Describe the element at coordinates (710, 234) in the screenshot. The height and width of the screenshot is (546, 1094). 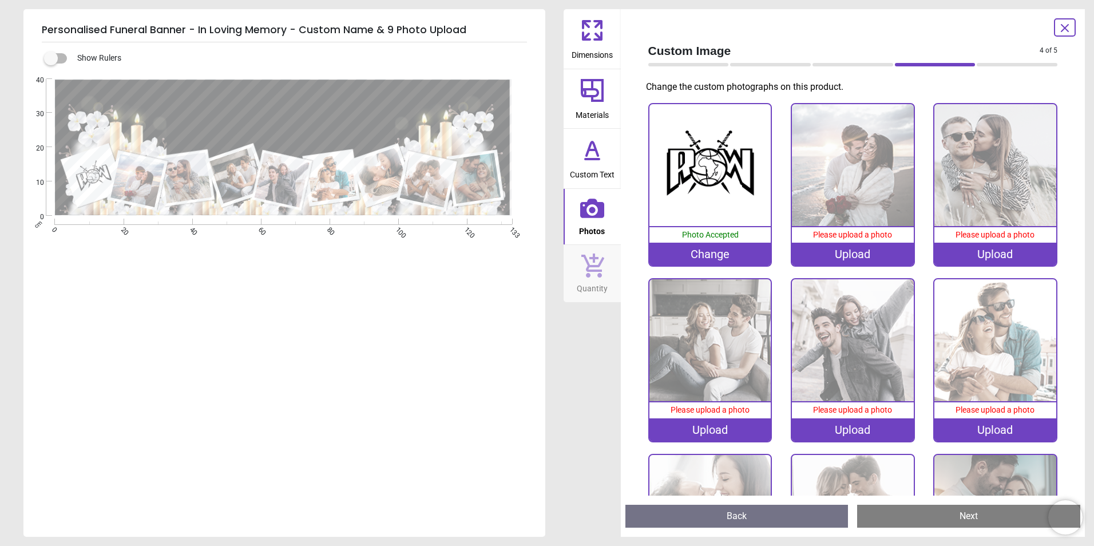
I see `span: Photo Accepted` at that location.